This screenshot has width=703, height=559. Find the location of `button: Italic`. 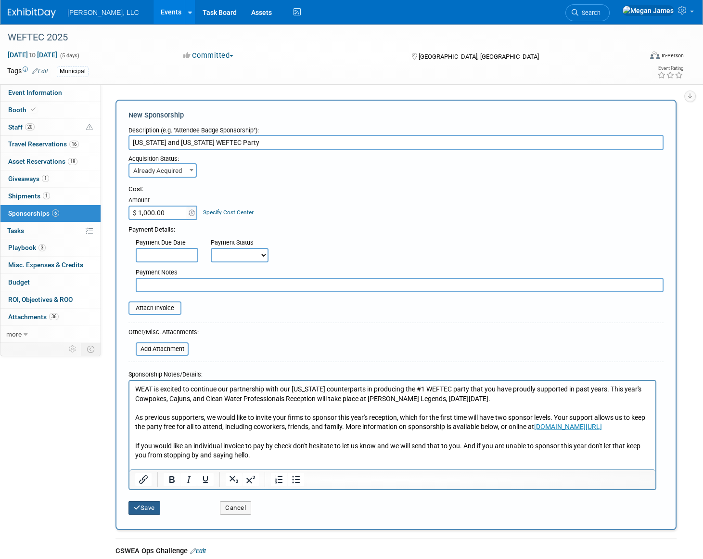

button: Italic is located at coordinates (189, 479).